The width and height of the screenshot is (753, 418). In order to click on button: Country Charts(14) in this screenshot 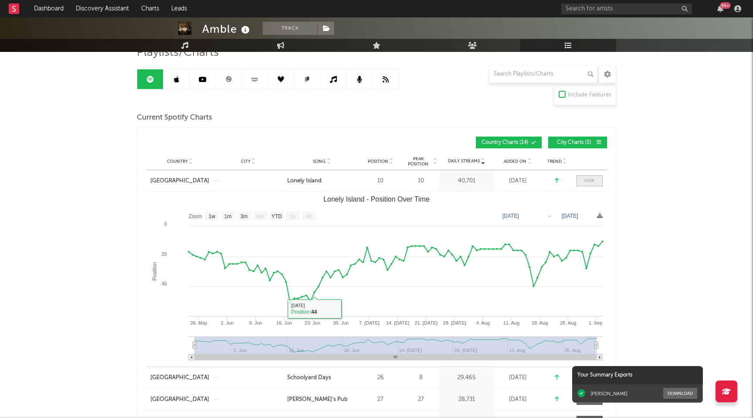, I will do `click(509, 142)`.